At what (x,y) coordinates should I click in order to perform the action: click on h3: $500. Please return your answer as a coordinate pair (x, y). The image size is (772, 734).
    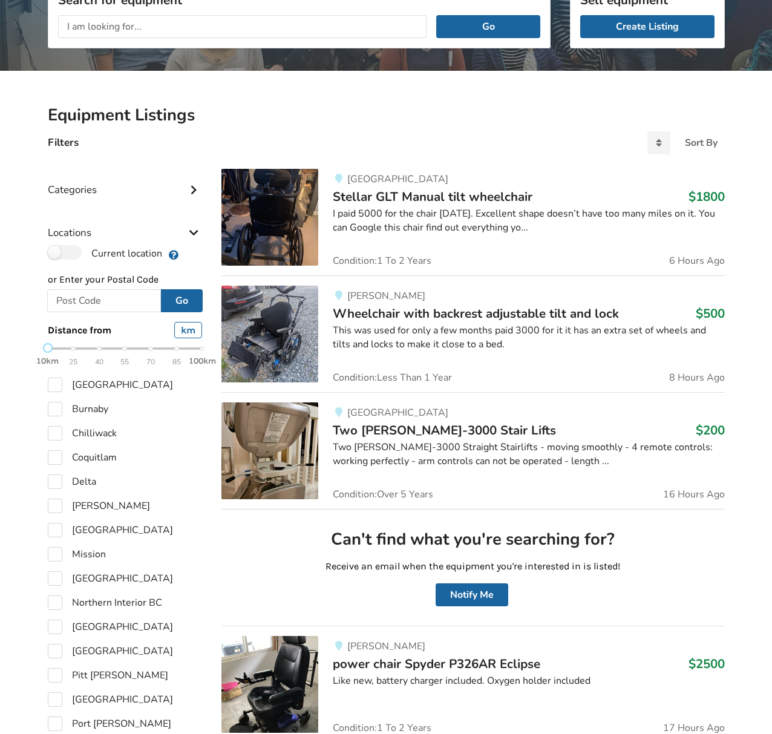
    Looking at the image, I should click on (710, 313).